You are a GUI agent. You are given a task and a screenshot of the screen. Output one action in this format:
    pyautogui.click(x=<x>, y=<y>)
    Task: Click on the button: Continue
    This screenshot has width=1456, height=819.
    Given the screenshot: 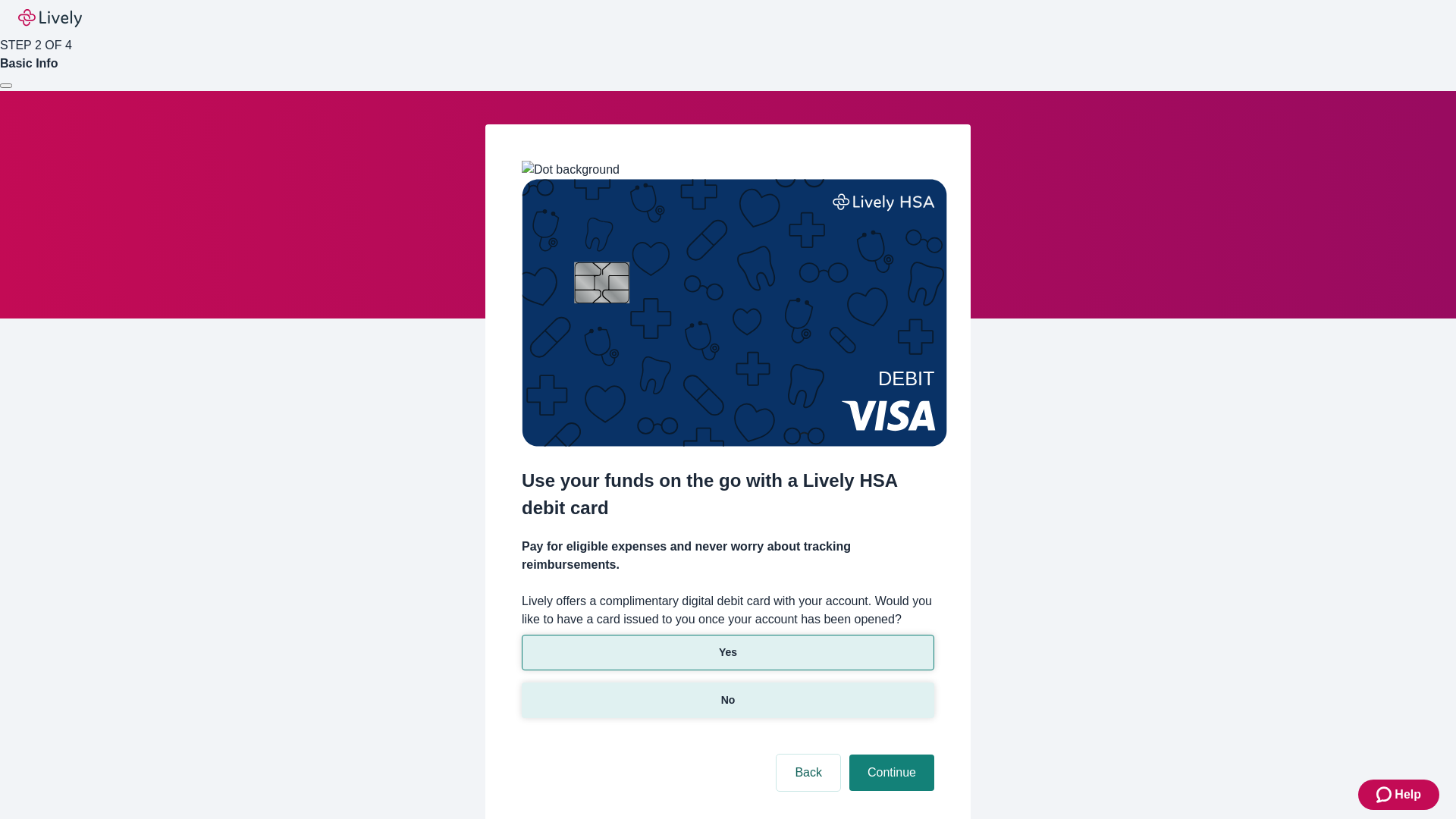 What is the action you would take?
    pyautogui.click(x=892, y=773)
    